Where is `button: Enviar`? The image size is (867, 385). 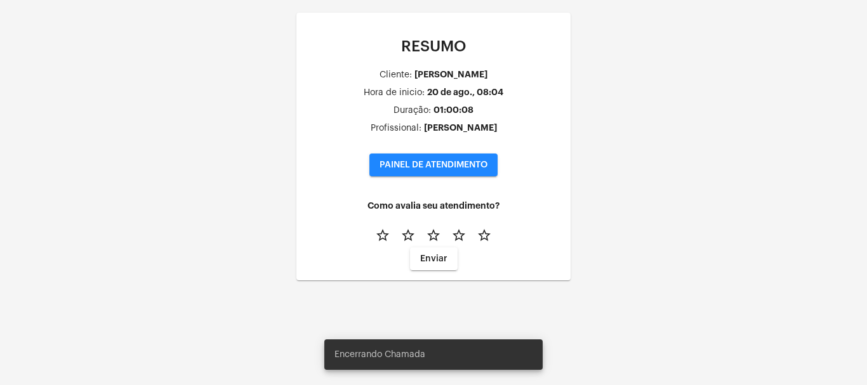
button: Enviar is located at coordinates (434, 259).